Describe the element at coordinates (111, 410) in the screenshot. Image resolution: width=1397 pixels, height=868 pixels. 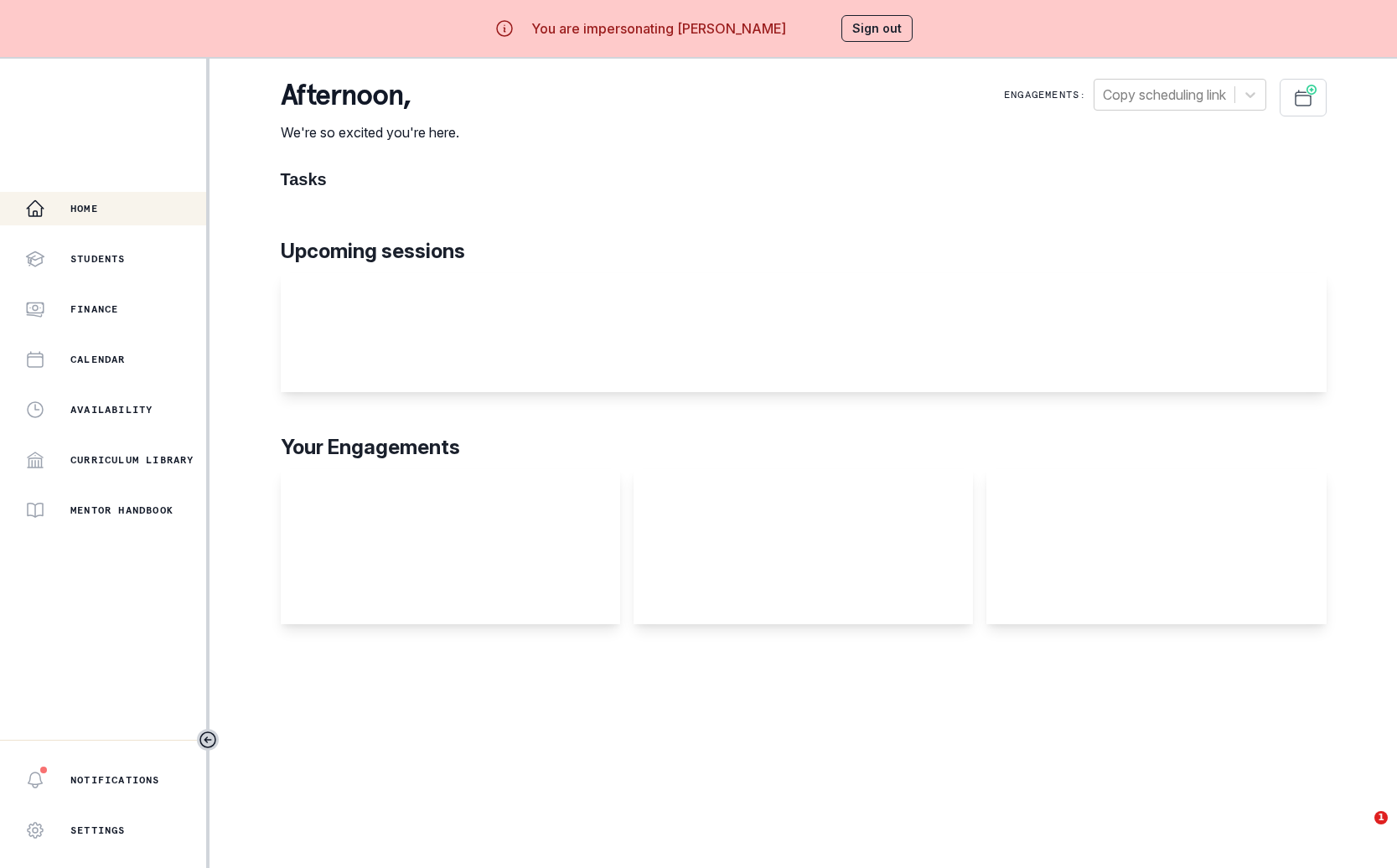
I see `p: Availability` at that location.